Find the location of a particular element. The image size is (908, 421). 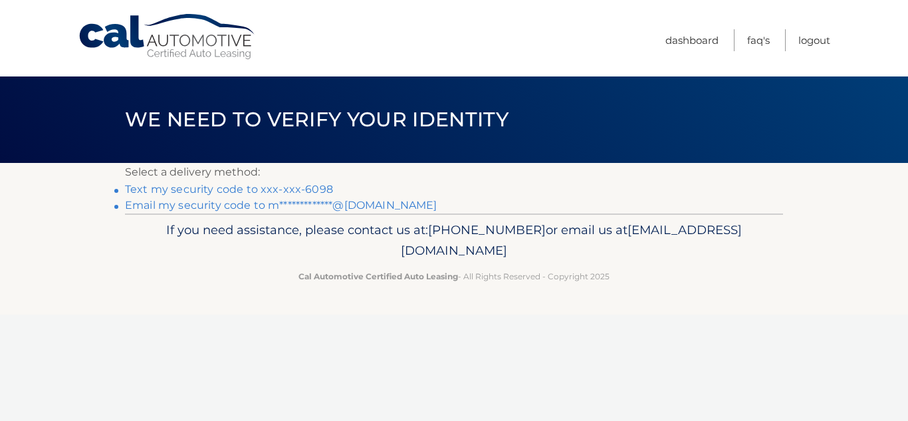

p: Select a delivery method: is located at coordinates (454, 172).